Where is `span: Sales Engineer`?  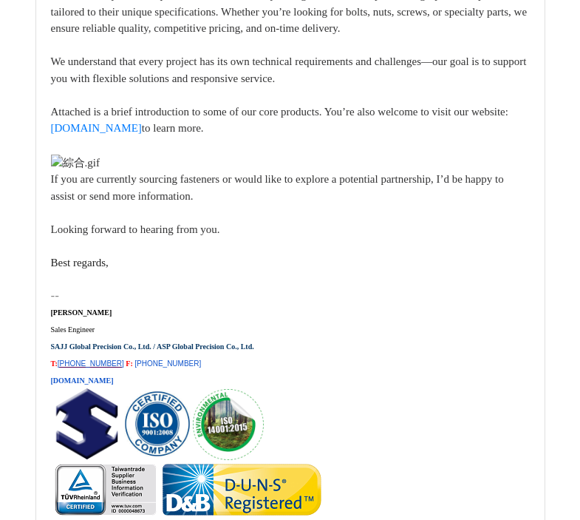
span: Sales Engineer is located at coordinates (73, 329).